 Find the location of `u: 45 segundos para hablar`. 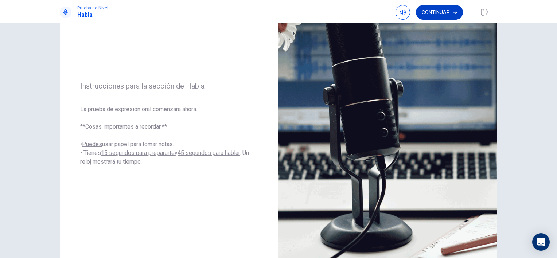

u: 45 segundos para hablar is located at coordinates (209, 153).